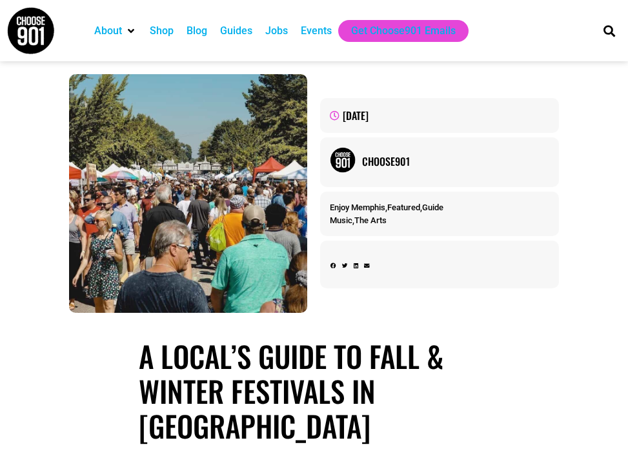  I want to click on a: Blog, so click(197, 31).